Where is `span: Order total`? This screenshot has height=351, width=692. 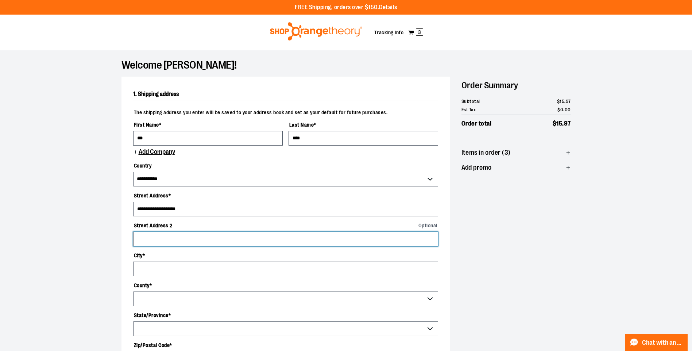 span: Order total is located at coordinates (476, 124).